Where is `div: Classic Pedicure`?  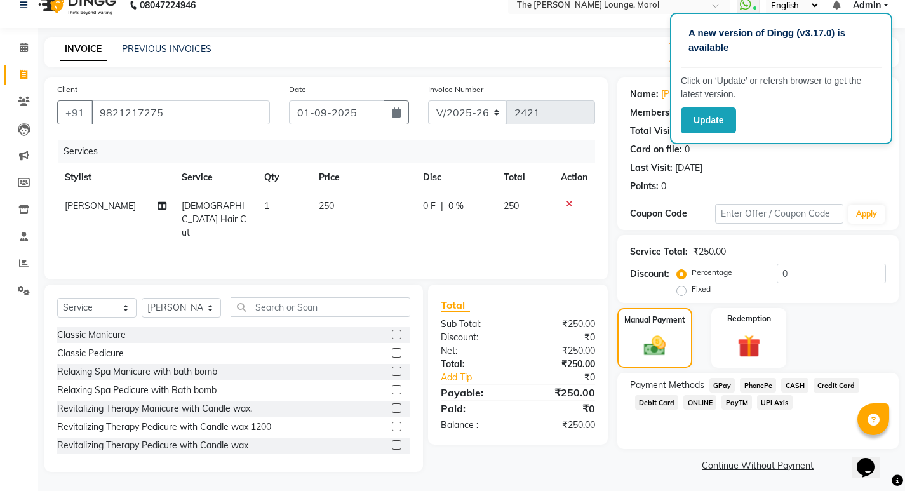 div: Classic Pedicure is located at coordinates (90, 353).